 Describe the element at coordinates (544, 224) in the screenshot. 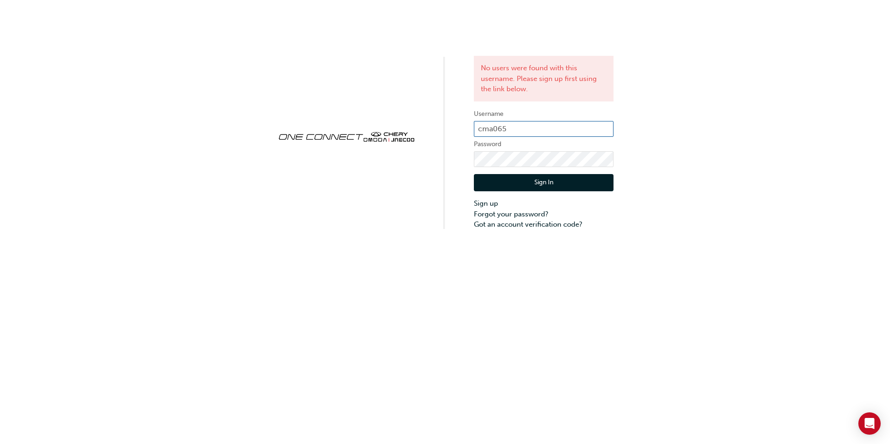

I see `a: Got an account verification code?` at that location.